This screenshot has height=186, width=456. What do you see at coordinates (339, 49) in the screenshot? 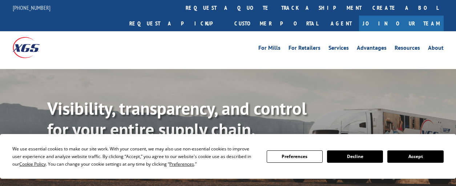
I see `a: Services` at bounding box center [339, 49].